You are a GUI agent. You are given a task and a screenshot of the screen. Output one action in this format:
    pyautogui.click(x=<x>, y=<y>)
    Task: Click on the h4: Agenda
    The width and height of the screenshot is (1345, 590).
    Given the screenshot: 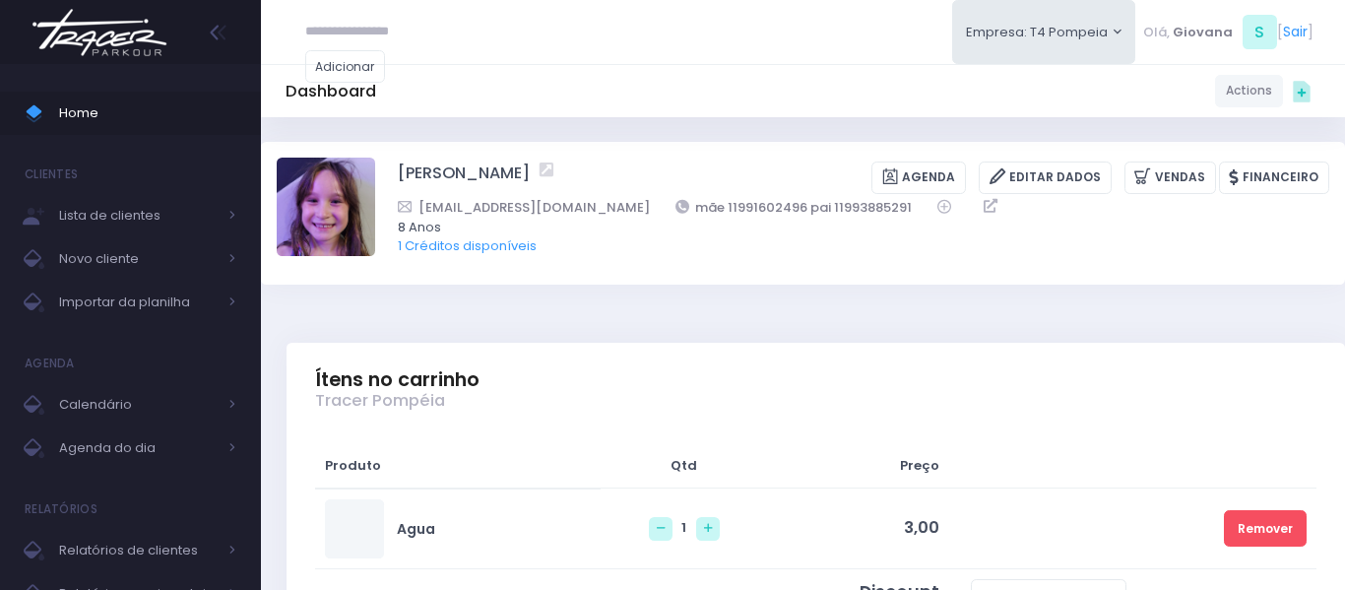 What is the action you would take?
    pyautogui.click(x=49, y=363)
    